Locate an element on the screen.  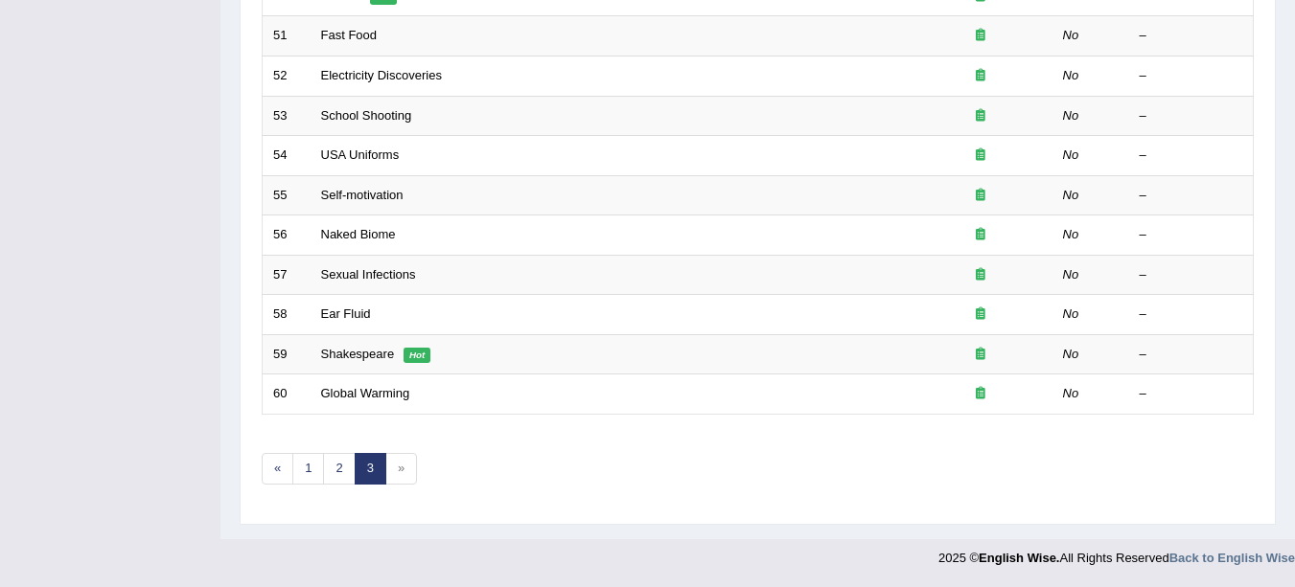
a: USA Uniforms is located at coordinates (360, 154).